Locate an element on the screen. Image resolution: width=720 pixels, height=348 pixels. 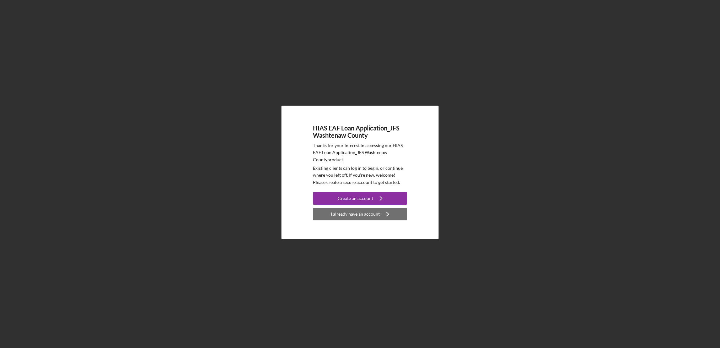
h4: HIAS EAF Loan Application_JFS Washtenaw County is located at coordinates (360, 132).